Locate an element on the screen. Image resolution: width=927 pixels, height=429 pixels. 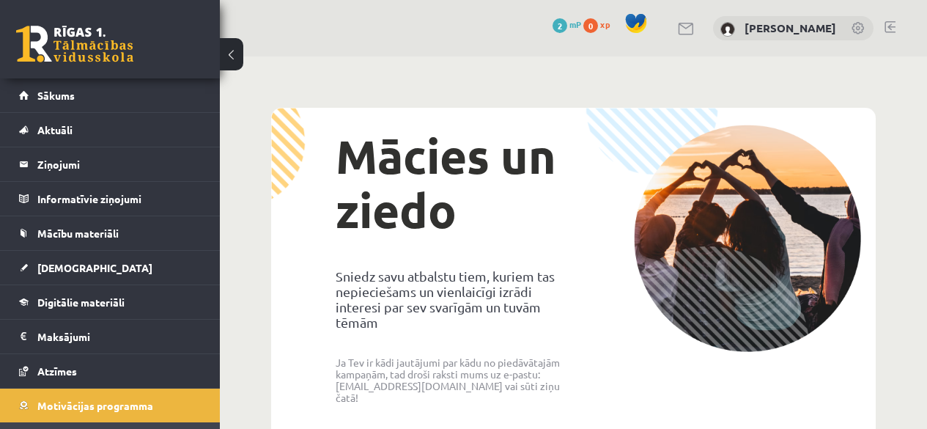
legend: Ziņojumi is located at coordinates (119, 164).